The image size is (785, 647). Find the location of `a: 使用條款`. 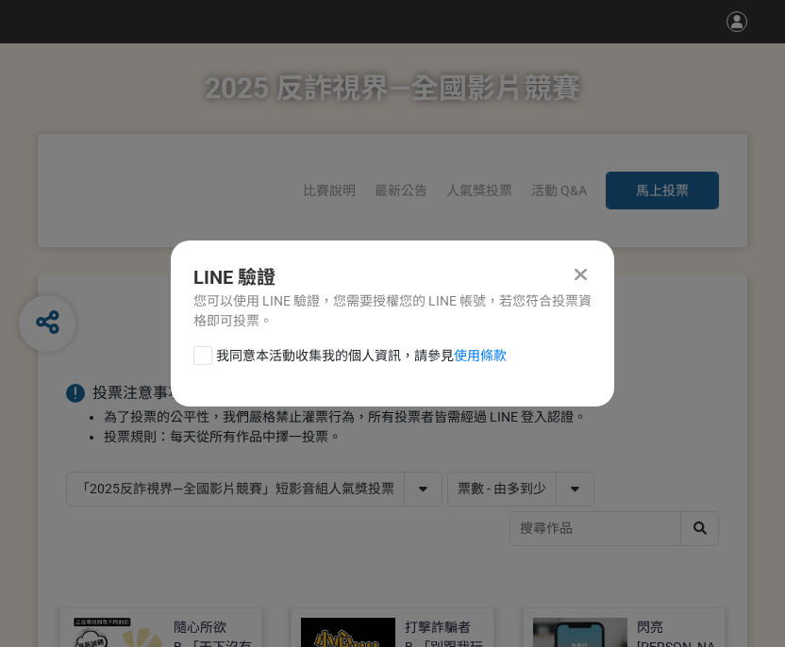

a: 使用條款 is located at coordinates (480, 356).